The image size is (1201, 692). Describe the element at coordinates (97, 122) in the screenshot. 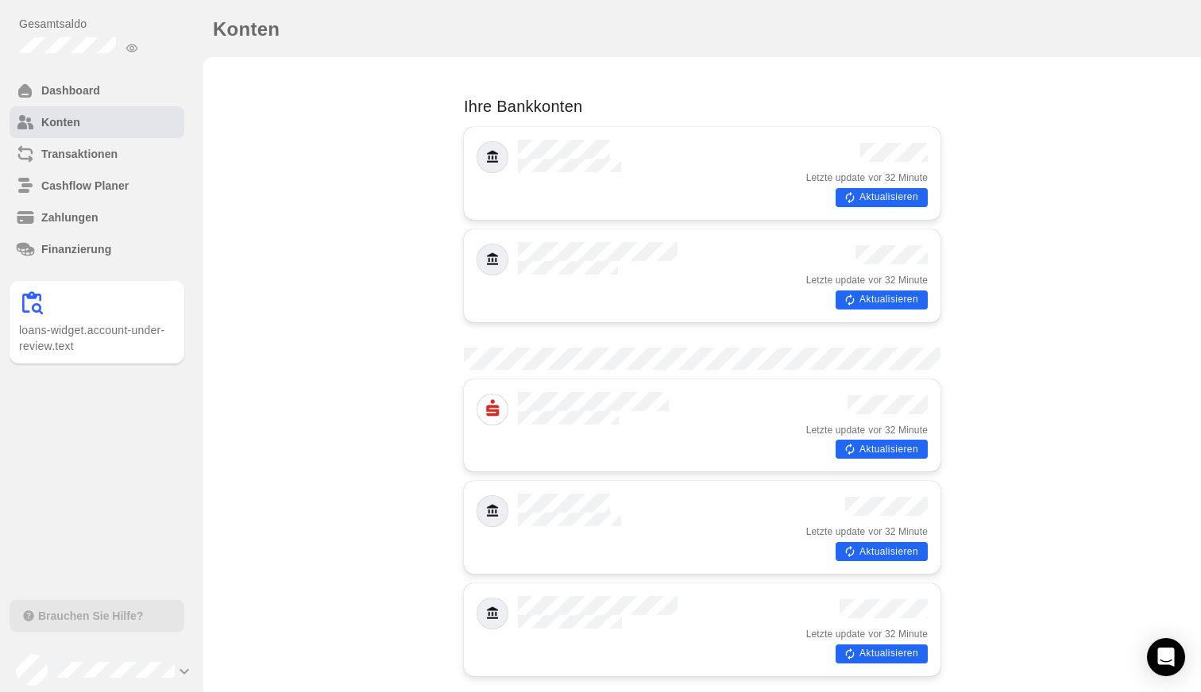

I see `a: Konten` at that location.